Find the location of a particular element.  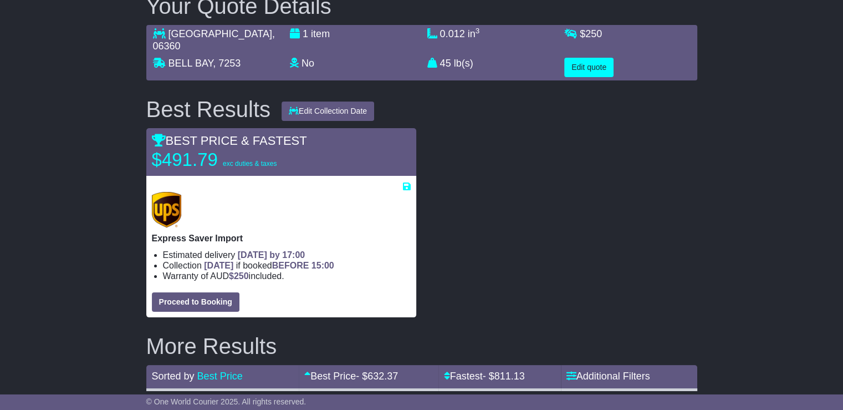

span: BEST PRICE & FASTEST is located at coordinates (229, 140).